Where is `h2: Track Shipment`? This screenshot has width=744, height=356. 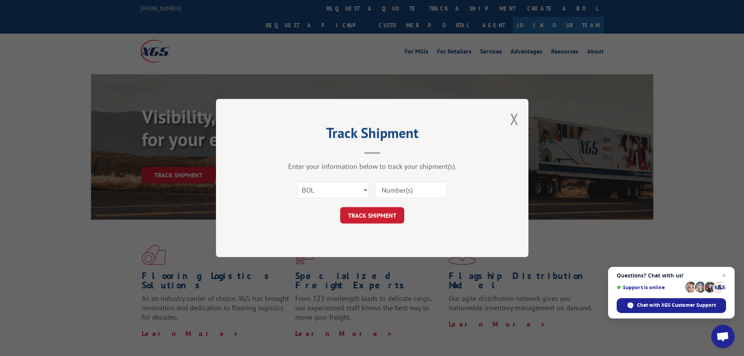
h2: Track Shipment is located at coordinates (372, 135).